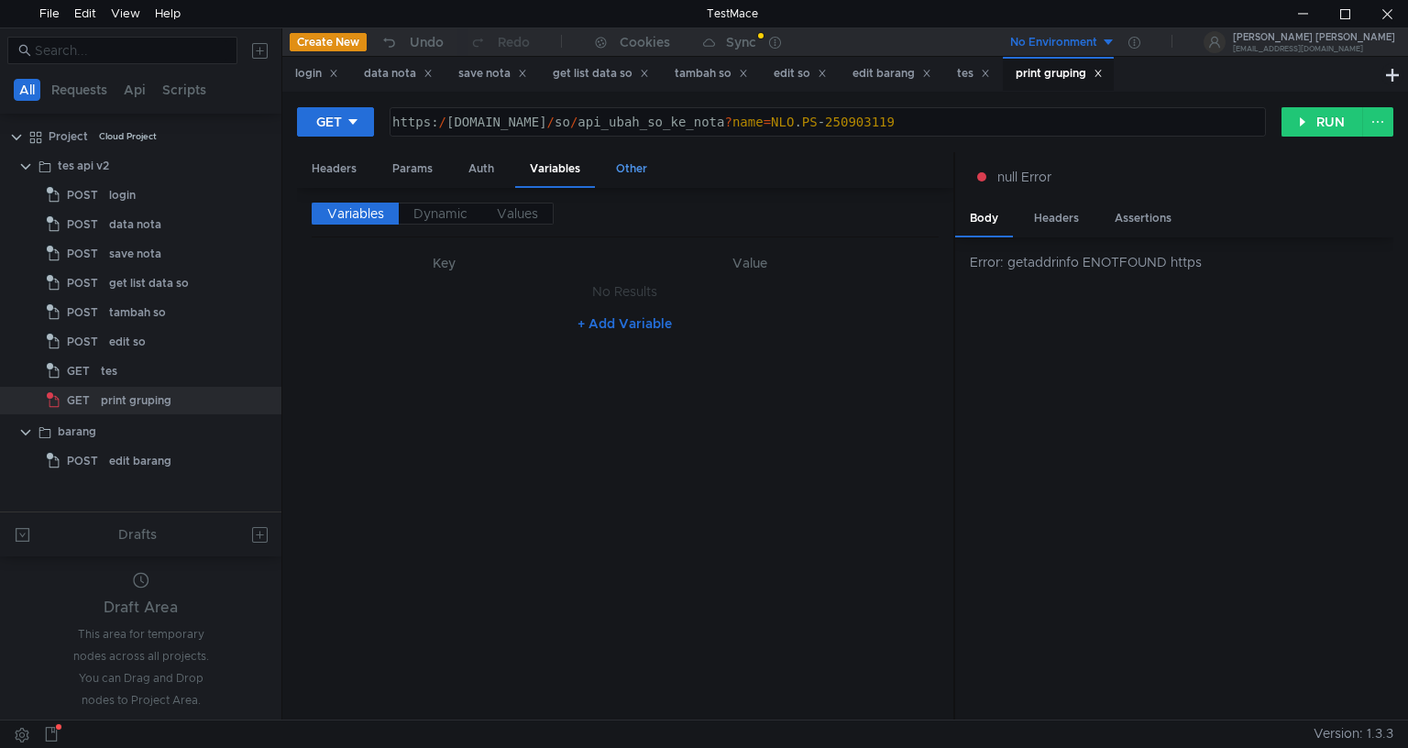 The height and width of the screenshot is (748, 1408). What do you see at coordinates (1182, 262) in the screenshot?
I see `div: Error: getaddrinfo ENOTFOUND https` at bounding box center [1182, 262].